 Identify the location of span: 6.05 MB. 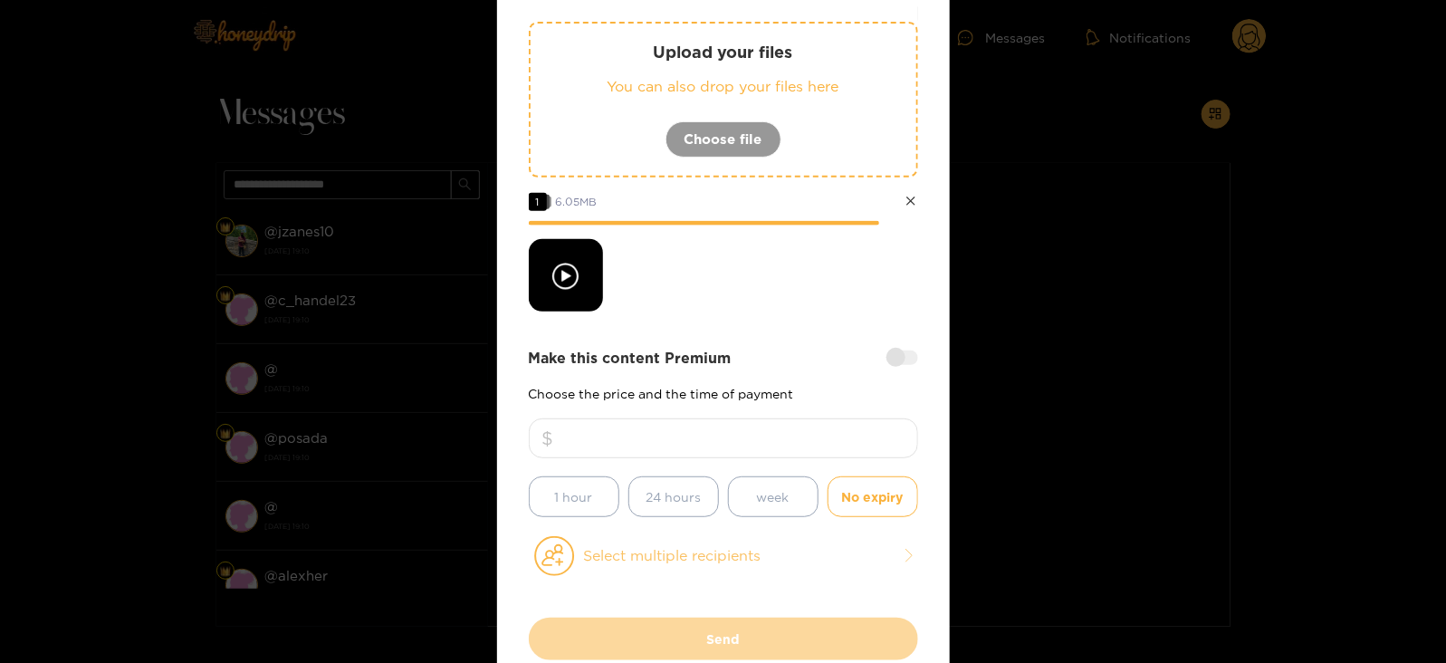
(577, 201).